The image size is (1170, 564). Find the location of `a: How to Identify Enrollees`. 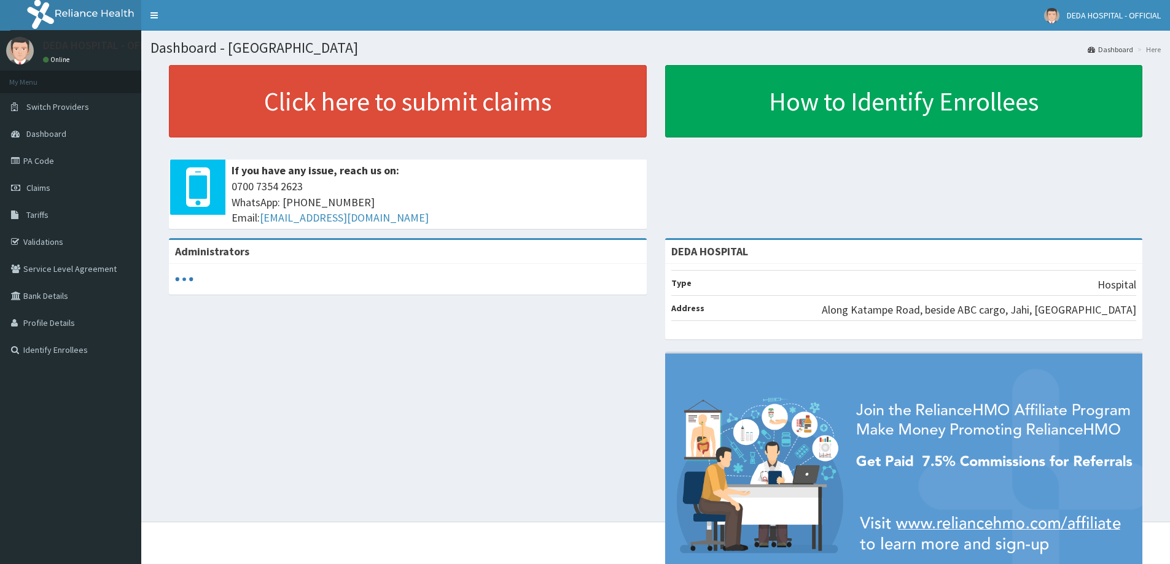

a: How to Identify Enrollees is located at coordinates (904, 101).